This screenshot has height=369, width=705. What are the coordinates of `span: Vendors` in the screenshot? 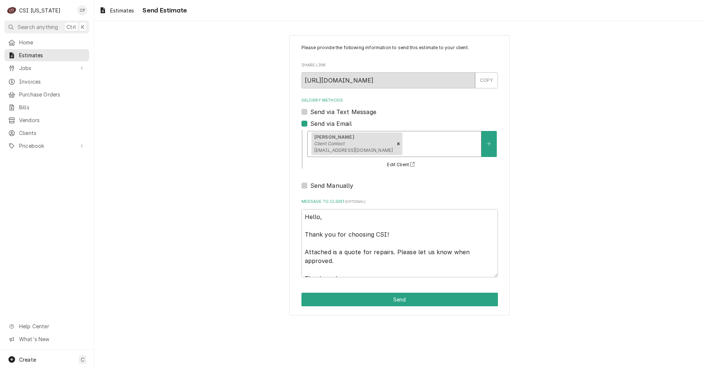 It's located at (52, 120).